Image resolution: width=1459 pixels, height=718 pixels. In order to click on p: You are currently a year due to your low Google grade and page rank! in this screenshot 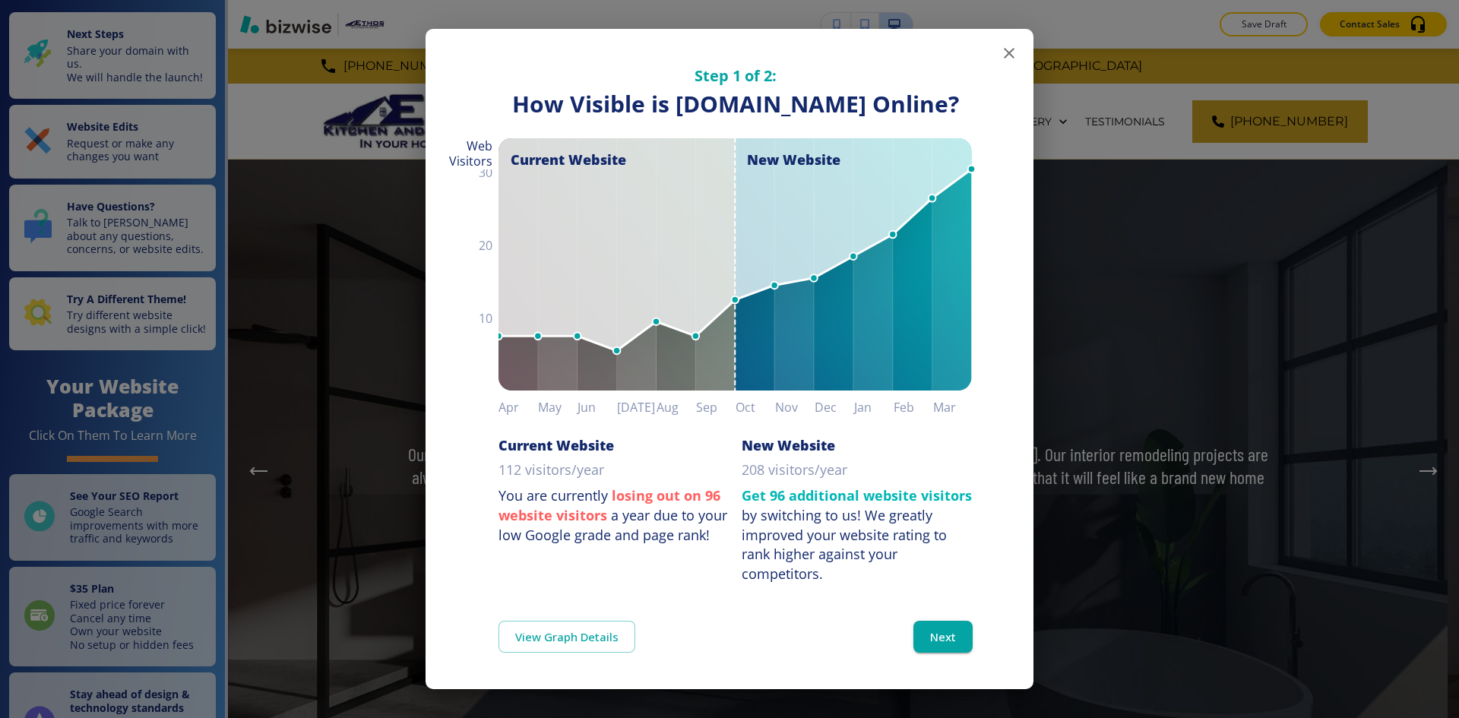, I will do `click(614, 515)`.